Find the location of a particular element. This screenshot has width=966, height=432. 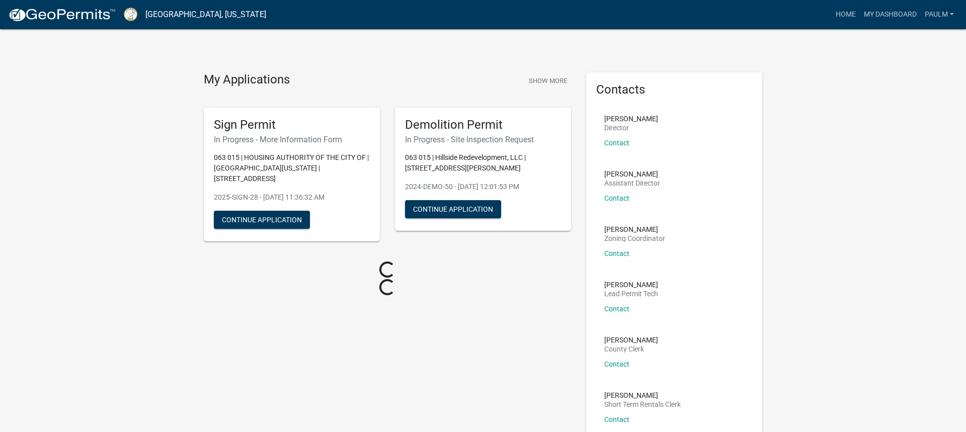

h6: In Progress - Site Inspection Request is located at coordinates (483, 139).